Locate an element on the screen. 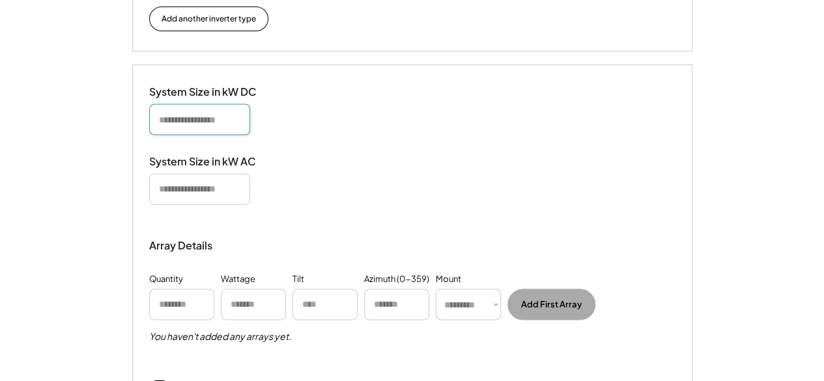  div: System Size in kW DC is located at coordinates (214, 91).